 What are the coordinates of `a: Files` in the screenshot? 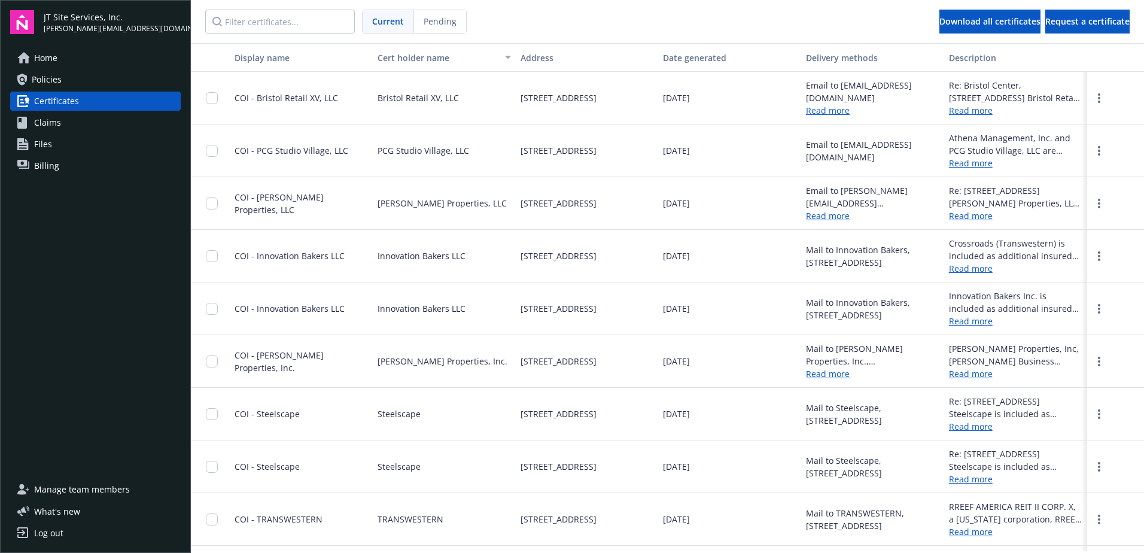 It's located at (95, 144).